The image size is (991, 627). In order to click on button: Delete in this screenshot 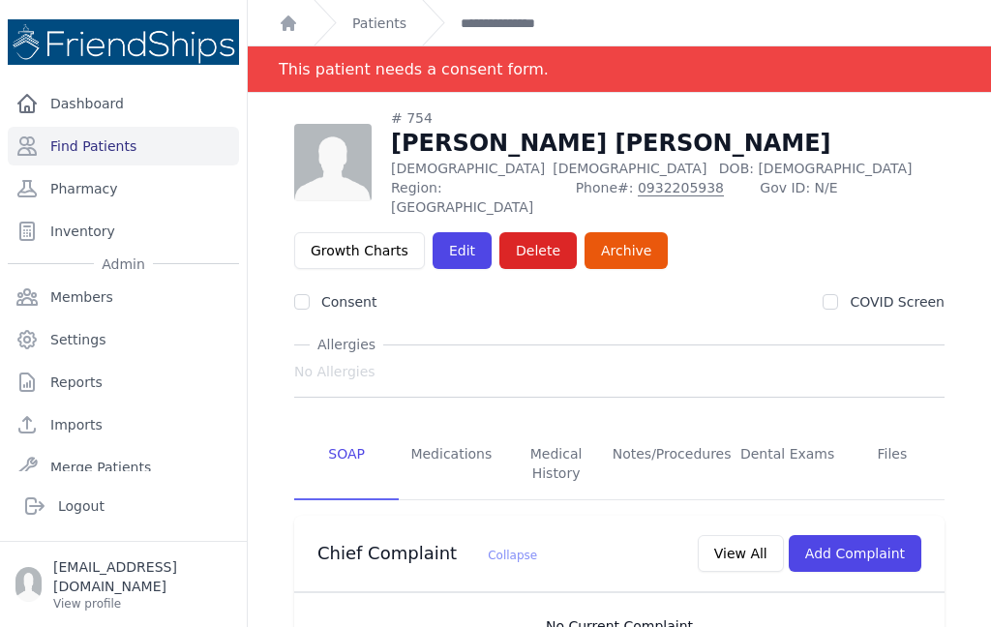, I will do `click(538, 251)`.